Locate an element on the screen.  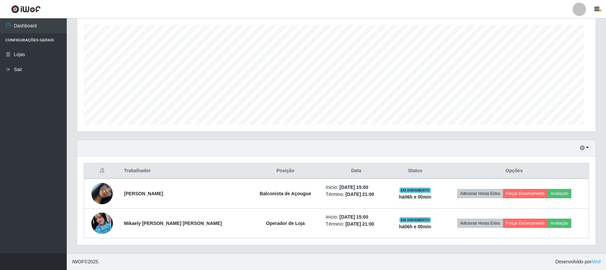
span: Desenvolvido por is located at coordinates (578, 262).